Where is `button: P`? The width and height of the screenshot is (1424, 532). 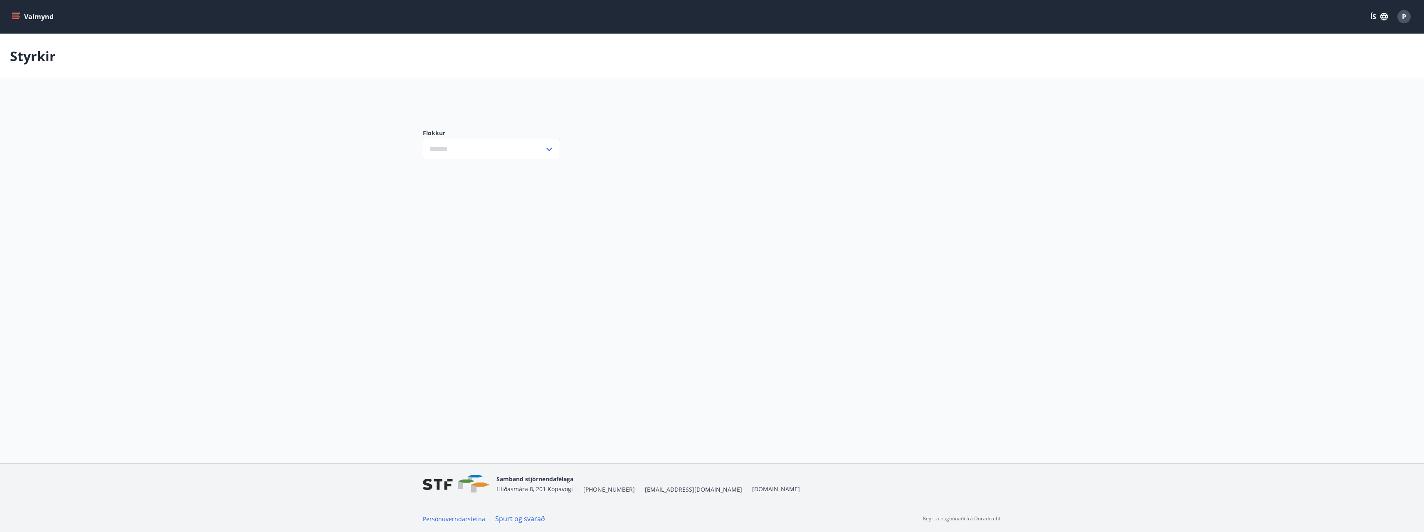
button: P is located at coordinates (1404, 17).